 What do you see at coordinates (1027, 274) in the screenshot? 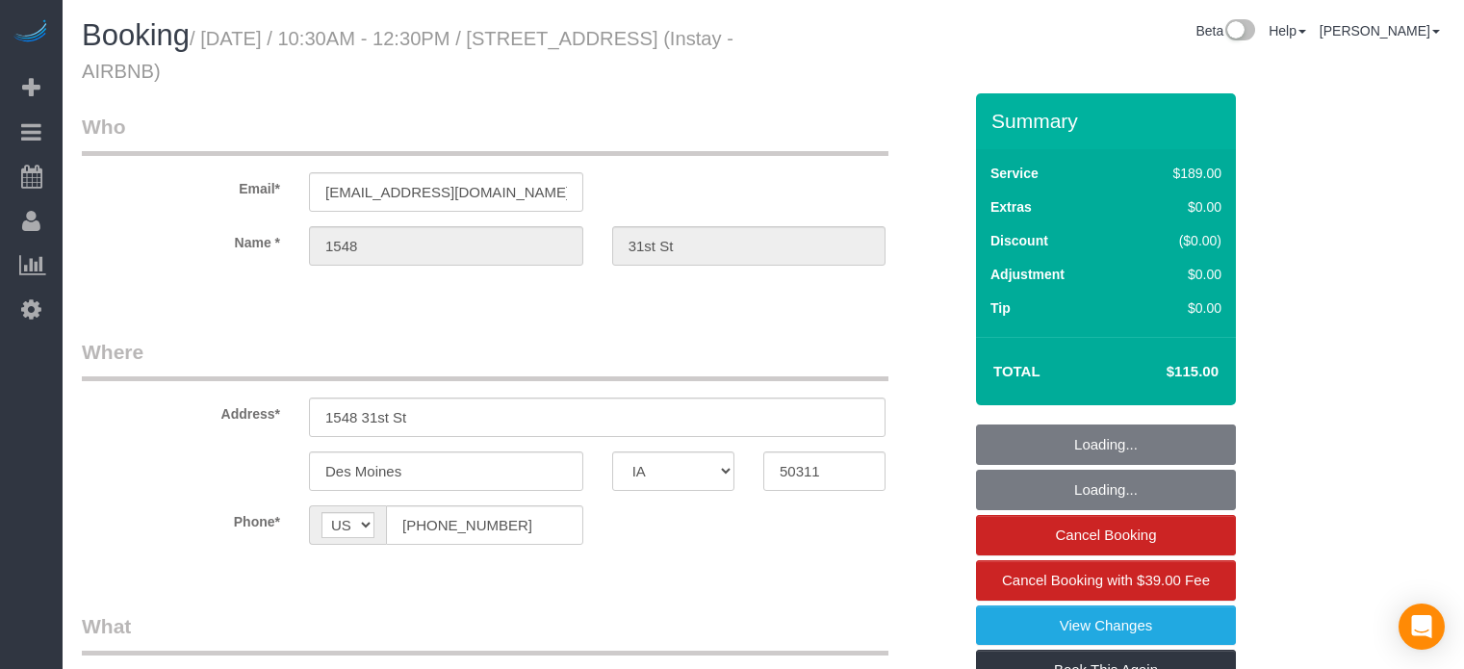
I see `label: Adjustment` at bounding box center [1027, 274].